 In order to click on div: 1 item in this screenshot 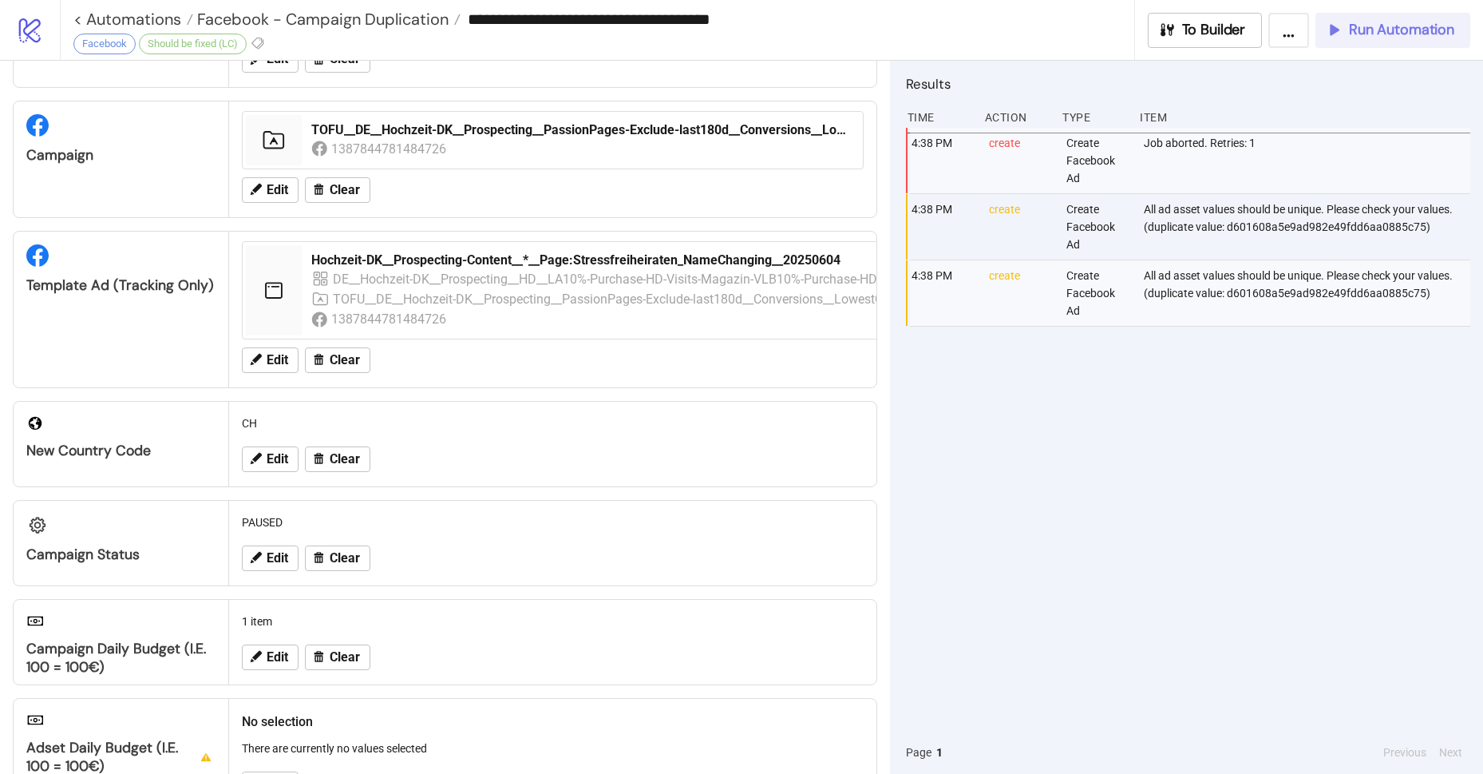, I will do `click(552, 621)`.